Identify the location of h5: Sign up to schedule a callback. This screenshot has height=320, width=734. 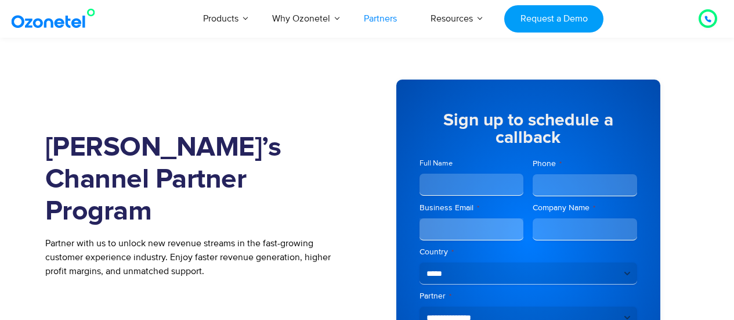
(528, 129).